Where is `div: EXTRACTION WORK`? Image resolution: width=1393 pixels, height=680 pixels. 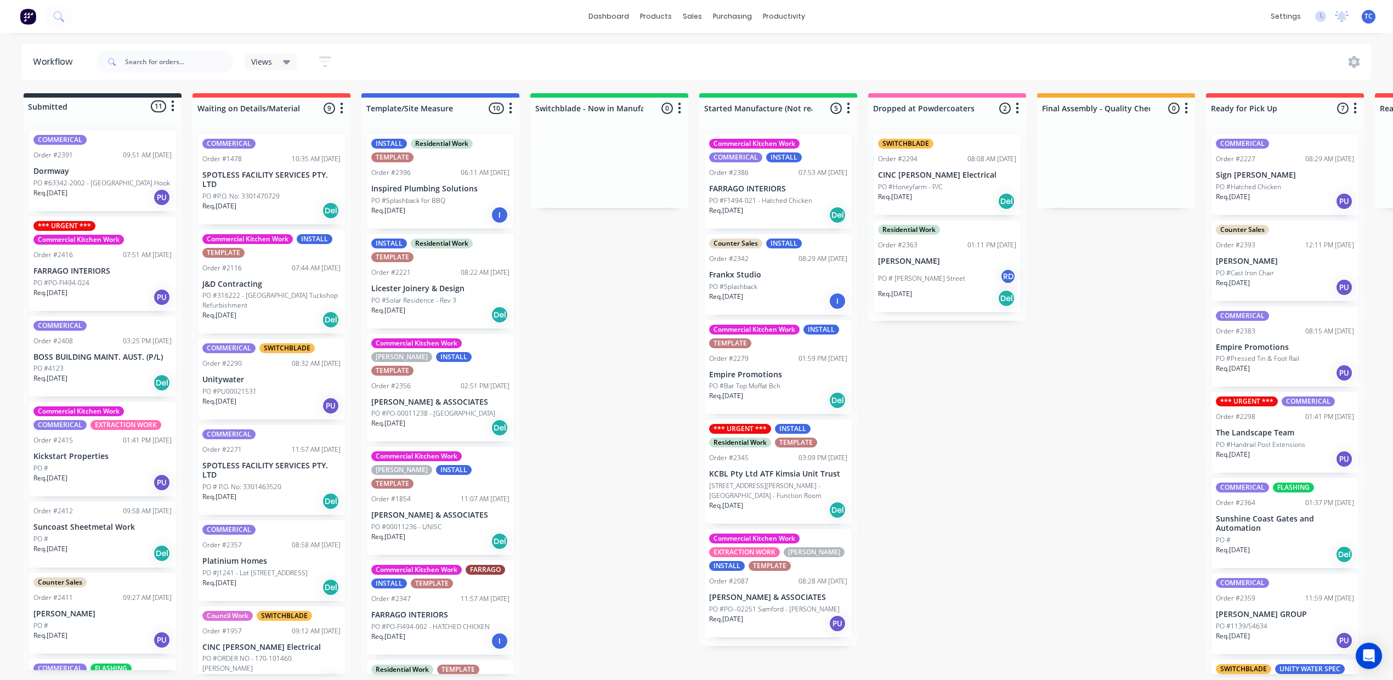
div: EXTRACTION WORK is located at coordinates (126, 425).